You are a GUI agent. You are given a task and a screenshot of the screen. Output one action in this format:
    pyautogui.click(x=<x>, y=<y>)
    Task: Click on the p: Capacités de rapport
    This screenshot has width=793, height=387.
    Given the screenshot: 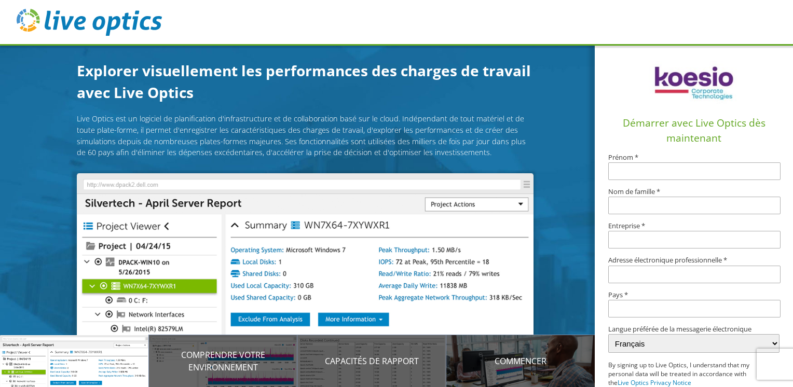 What is the action you would take?
    pyautogui.click(x=372, y=361)
    